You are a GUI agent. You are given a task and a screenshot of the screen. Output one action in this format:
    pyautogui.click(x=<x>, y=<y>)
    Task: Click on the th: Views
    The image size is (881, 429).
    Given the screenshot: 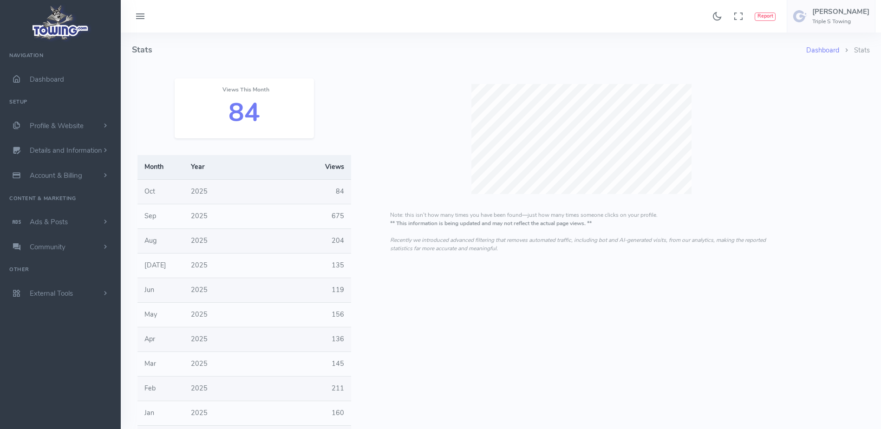 What is the action you would take?
    pyautogui.click(x=308, y=167)
    